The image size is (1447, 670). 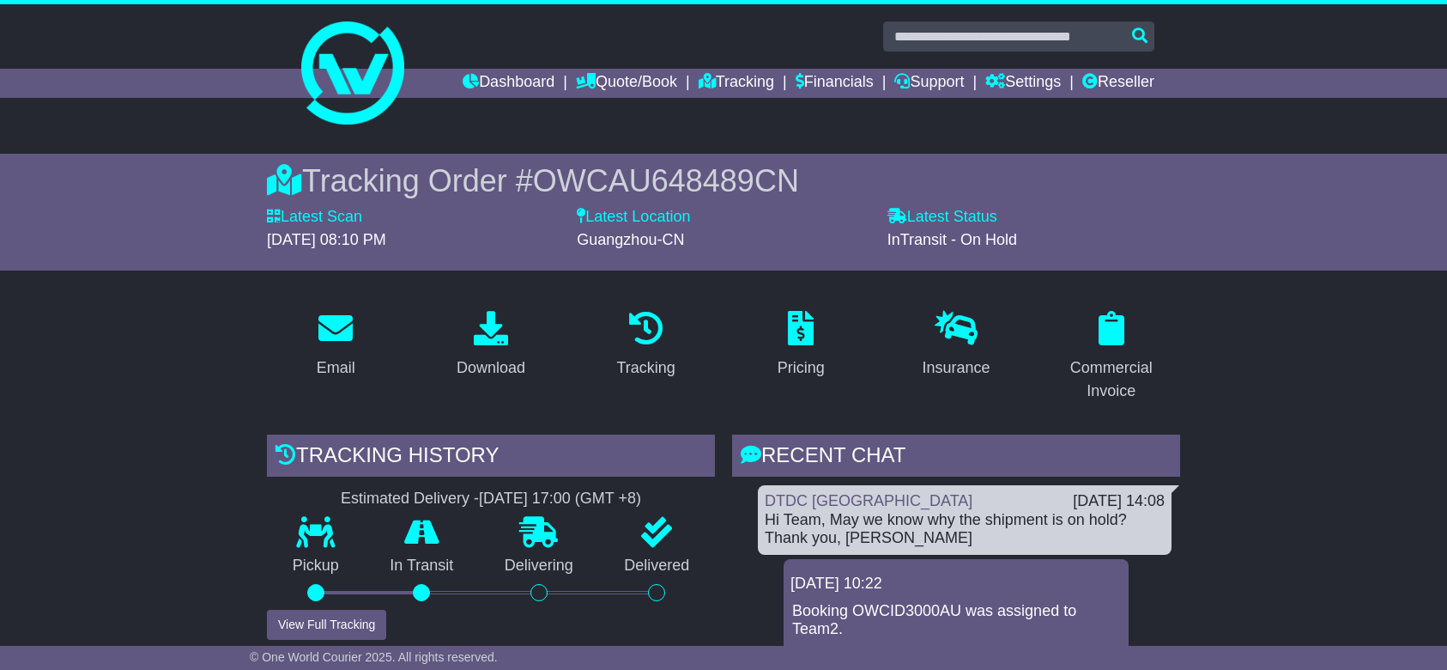 What do you see at coordinates (422, 566) in the screenshot?
I see `p: In Transit` at bounding box center [422, 566].